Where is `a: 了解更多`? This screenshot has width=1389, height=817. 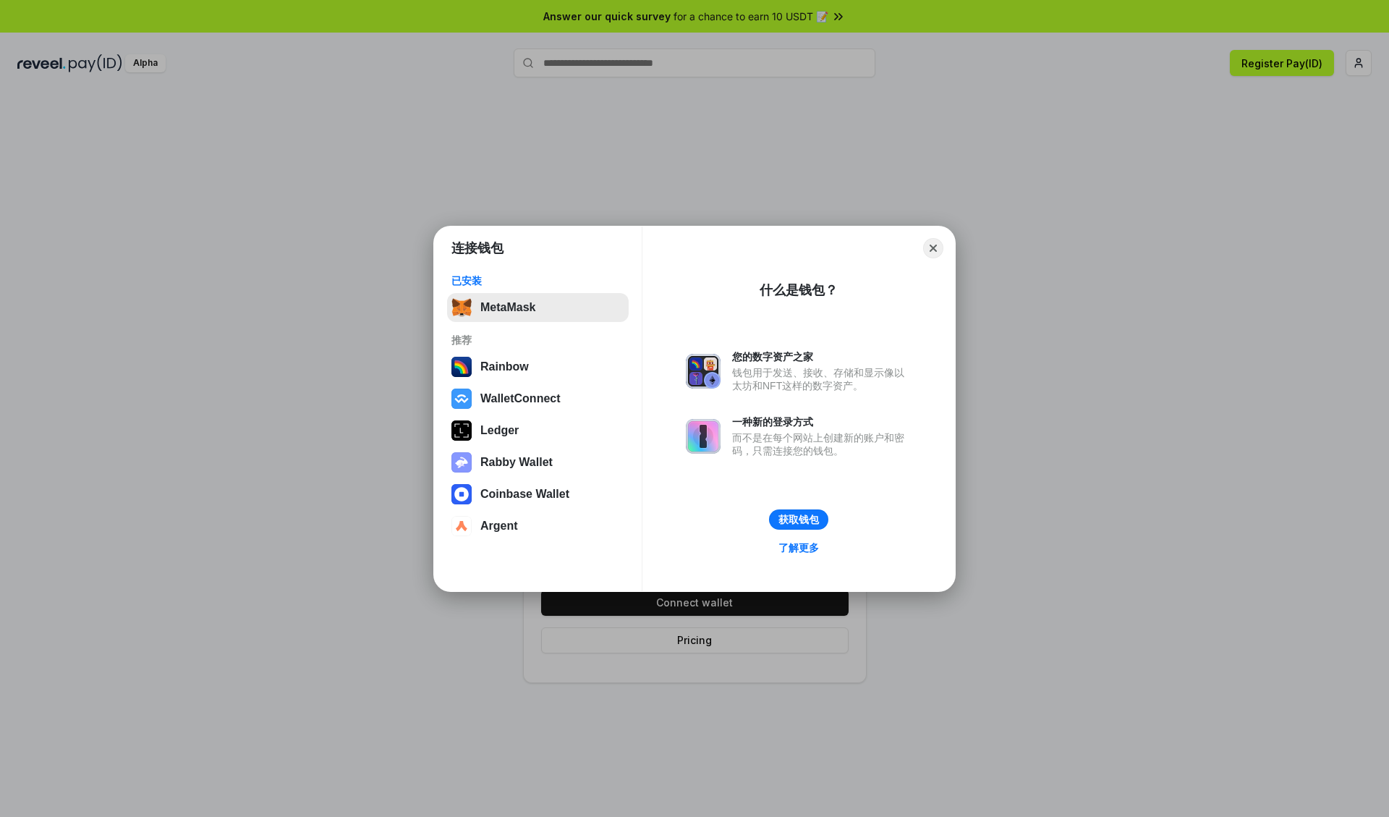 a: 了解更多 is located at coordinates (799, 548).